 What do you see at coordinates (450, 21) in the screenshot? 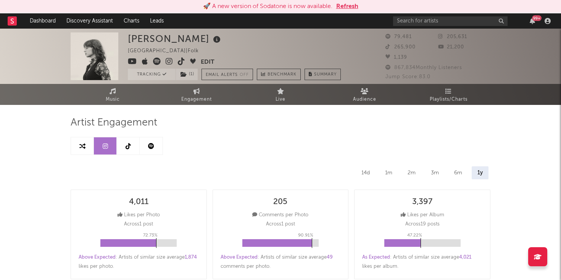
I see `input: Search for artists` at bounding box center [450, 21].